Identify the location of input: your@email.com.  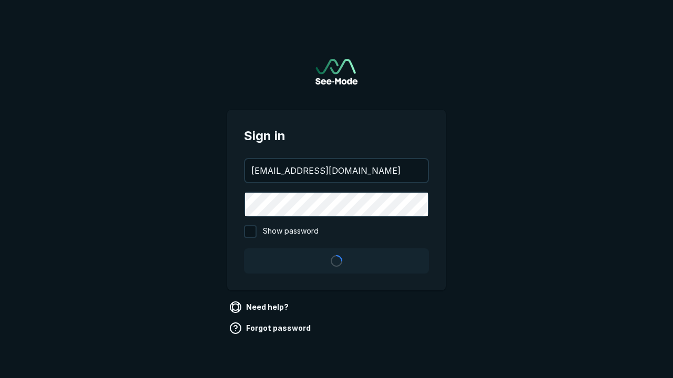
(336, 171).